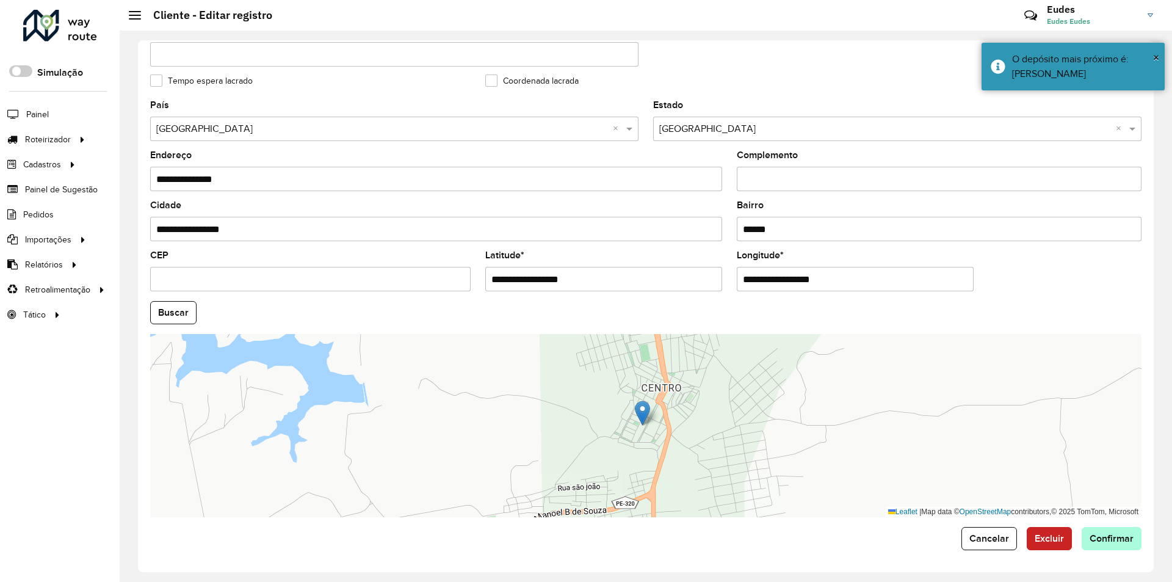 Image resolution: width=1172 pixels, height=582 pixels. What do you see at coordinates (61, 189) in the screenshot?
I see `span: Painel de Sugestão` at bounding box center [61, 189].